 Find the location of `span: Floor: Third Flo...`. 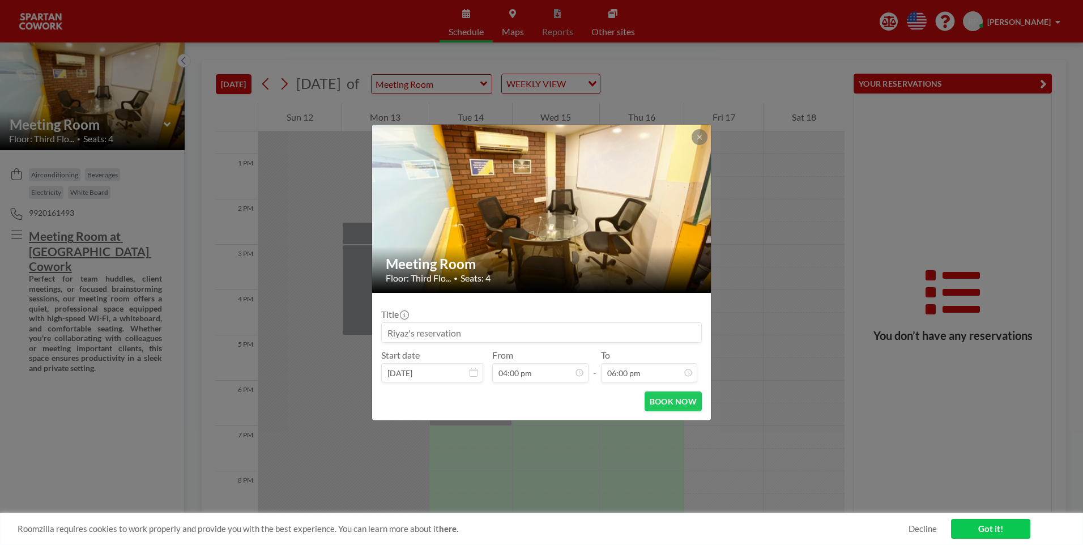

span: Floor: Third Flo... is located at coordinates (418, 278).